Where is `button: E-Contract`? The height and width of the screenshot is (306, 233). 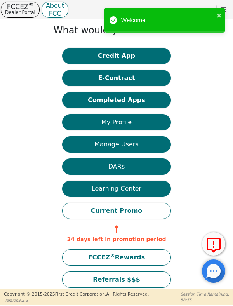
button: E-Contract is located at coordinates (117, 78).